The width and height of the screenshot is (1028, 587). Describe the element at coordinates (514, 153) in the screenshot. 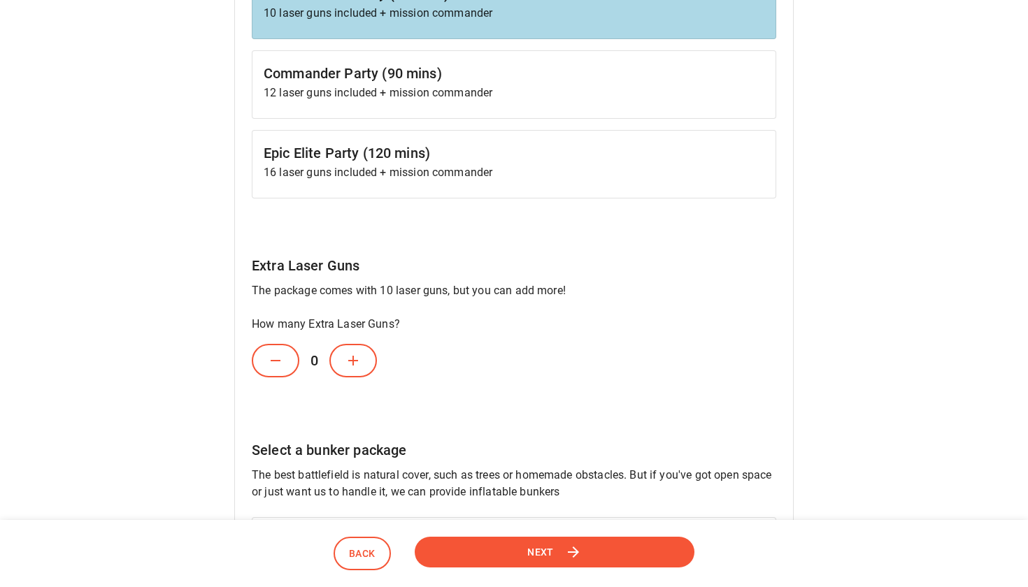

I see `h6: Epic Elite Party (120 mins)` at that location.